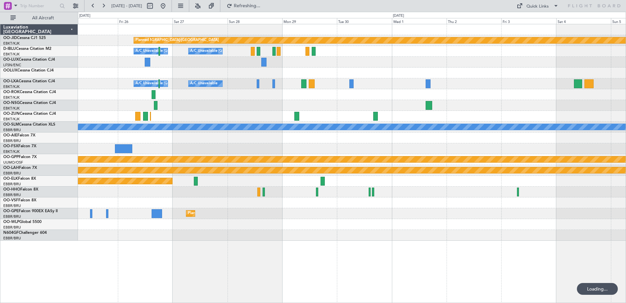 The image size is (626, 303). What do you see at coordinates (43, 18) in the screenshot?
I see `span: All Aircraft` at bounding box center [43, 18].